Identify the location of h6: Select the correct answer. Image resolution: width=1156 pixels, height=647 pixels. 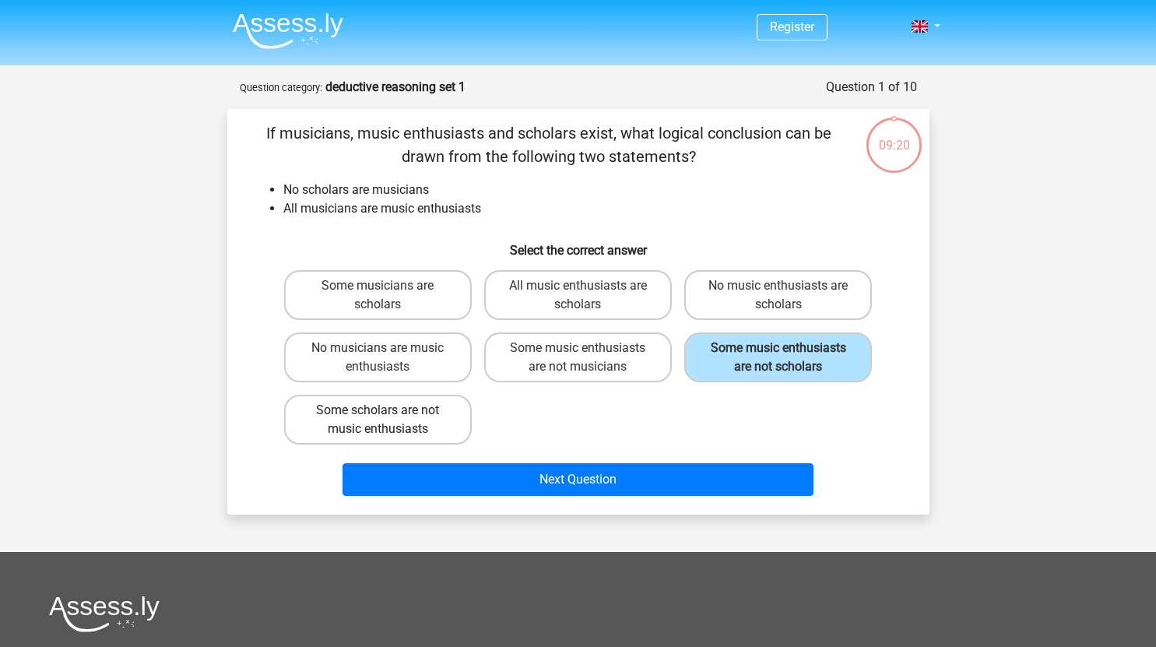
(578, 244).